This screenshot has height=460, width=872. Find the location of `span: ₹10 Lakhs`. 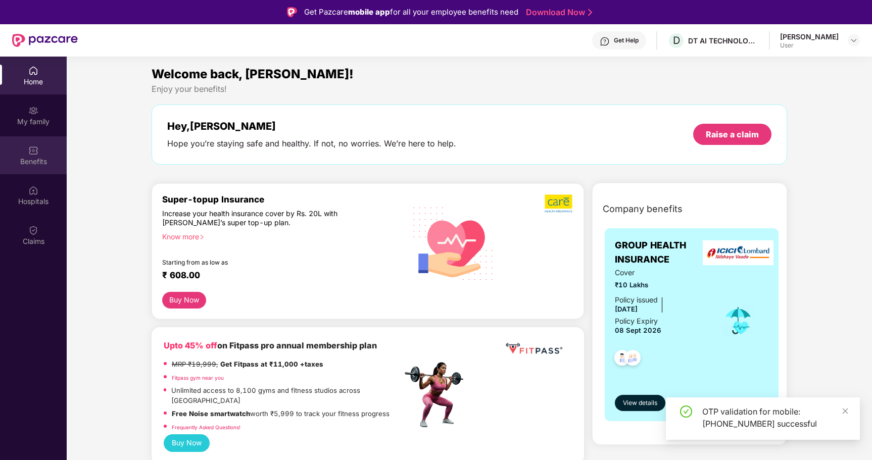

span: ₹10 Lakhs is located at coordinates (661, 285).